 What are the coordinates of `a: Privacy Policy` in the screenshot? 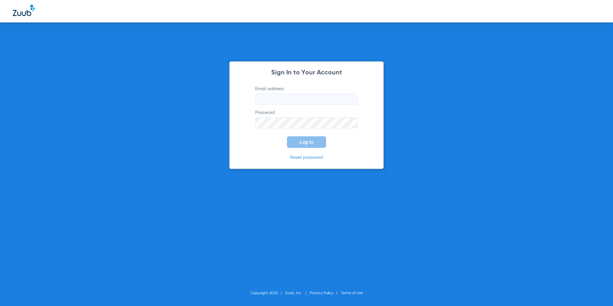 It's located at (321, 293).